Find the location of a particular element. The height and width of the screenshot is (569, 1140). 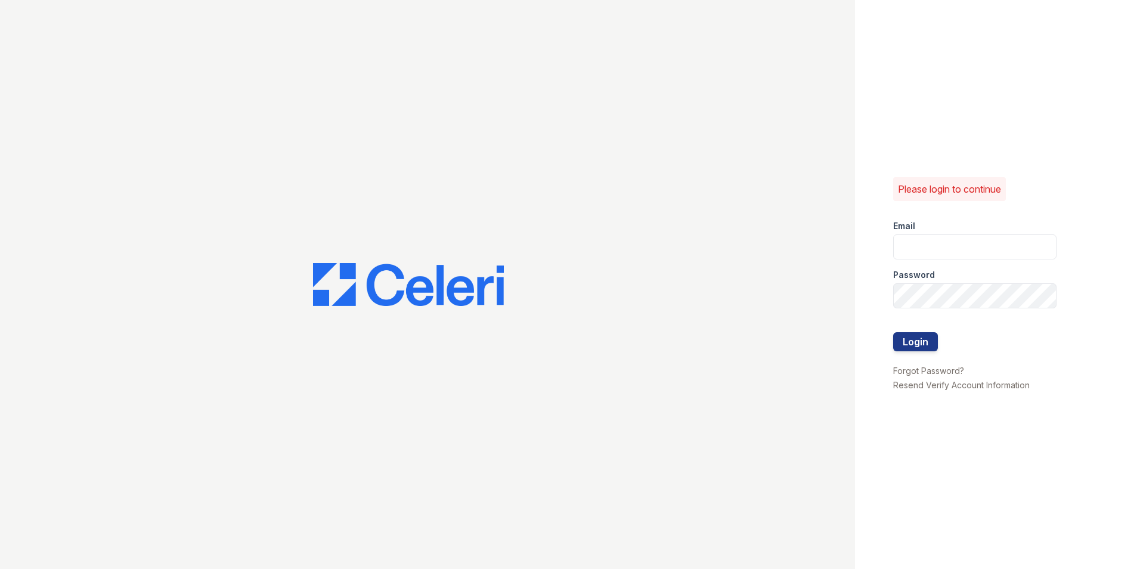

label: Email is located at coordinates (904, 226).